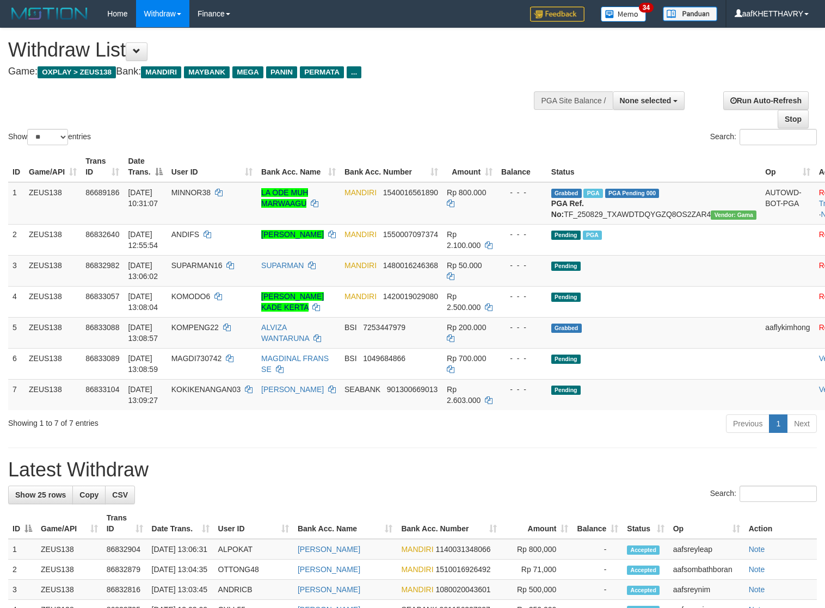 This screenshot has height=608, width=825. Describe the element at coordinates (787, 204) in the screenshot. I see `td: AUTOWD-BOT-PGA` at that location.